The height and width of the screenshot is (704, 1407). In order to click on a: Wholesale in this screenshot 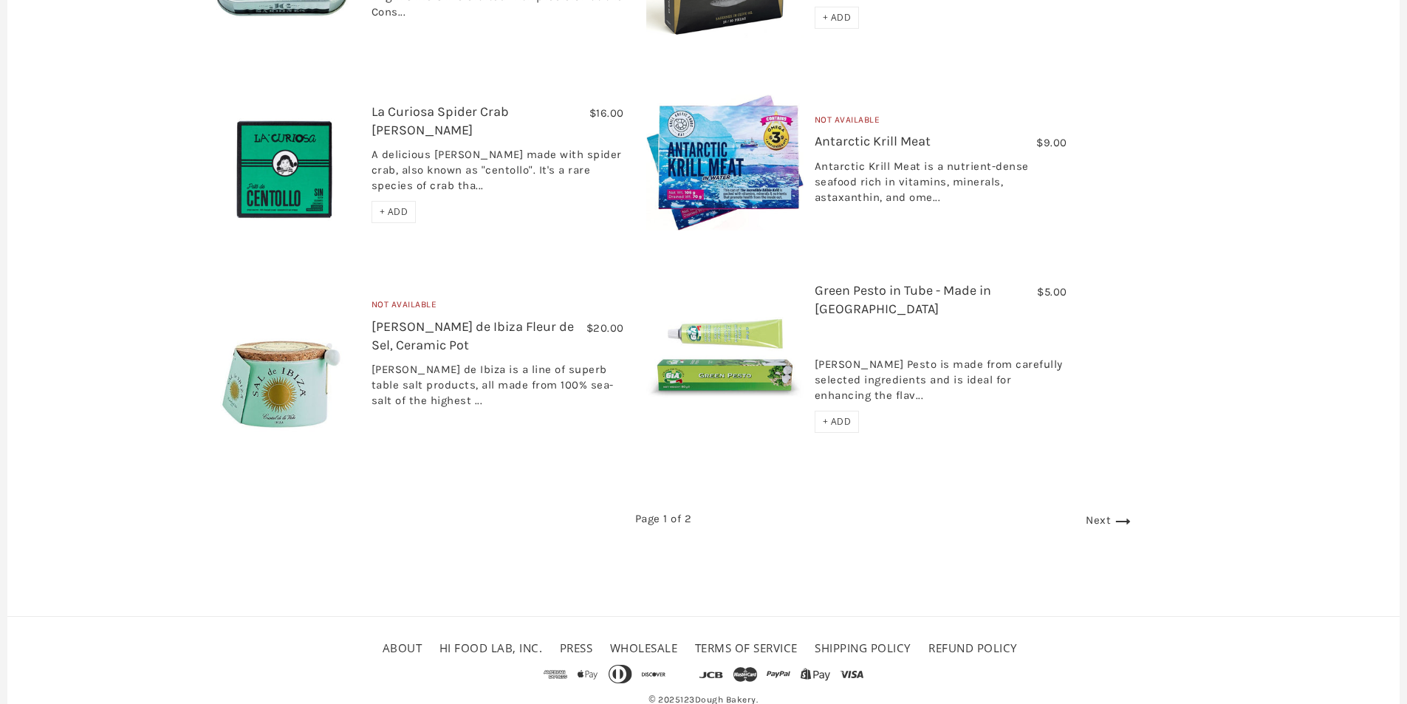, I will do `click(644, 648)`.